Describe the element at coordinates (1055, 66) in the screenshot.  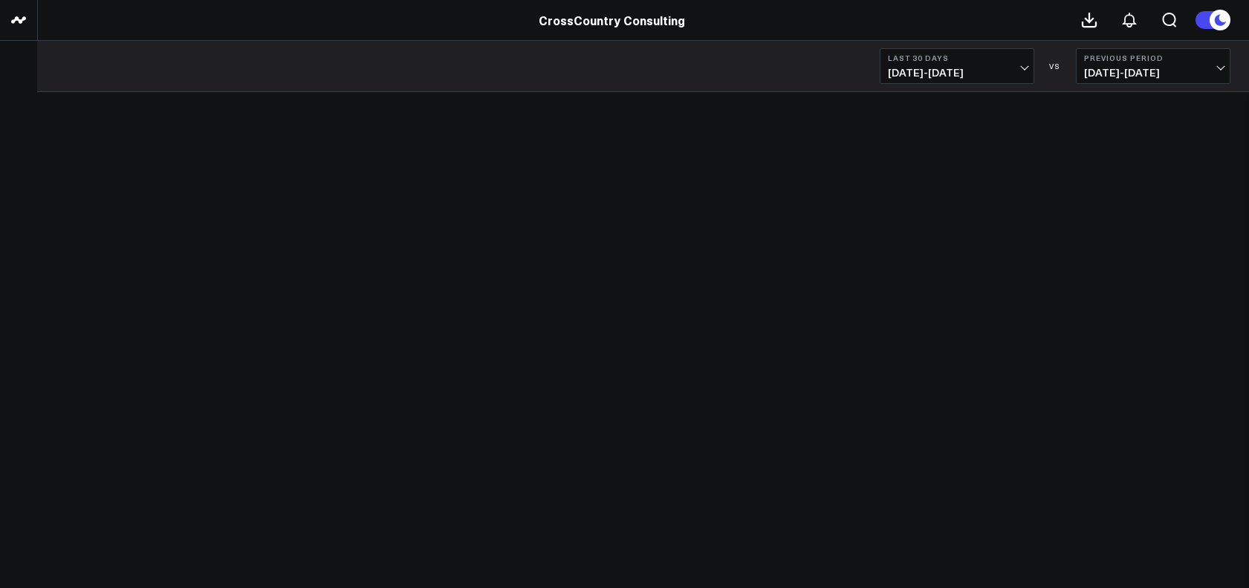
I see `div: VS` at that location.